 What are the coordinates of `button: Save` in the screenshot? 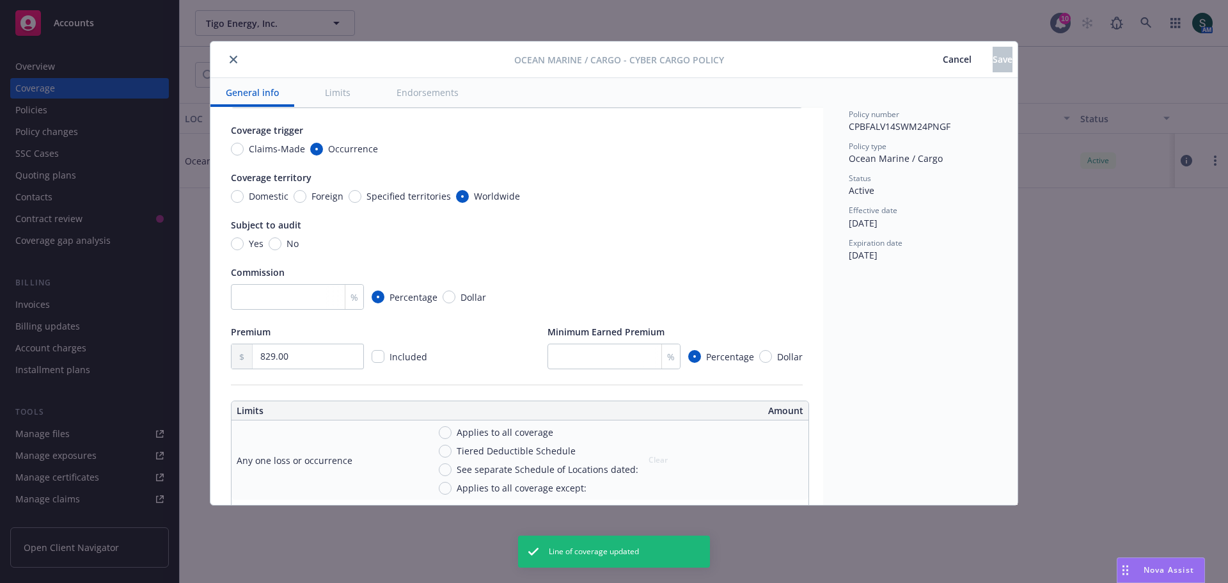 It's located at (1002, 59).